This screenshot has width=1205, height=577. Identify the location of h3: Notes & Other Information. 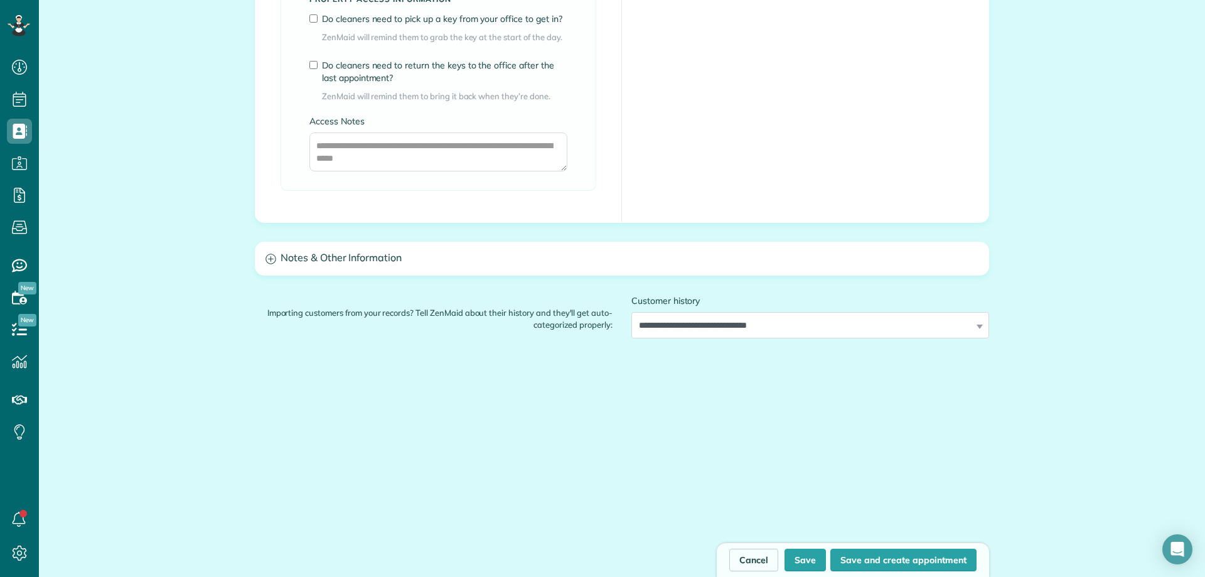
(622, 258).